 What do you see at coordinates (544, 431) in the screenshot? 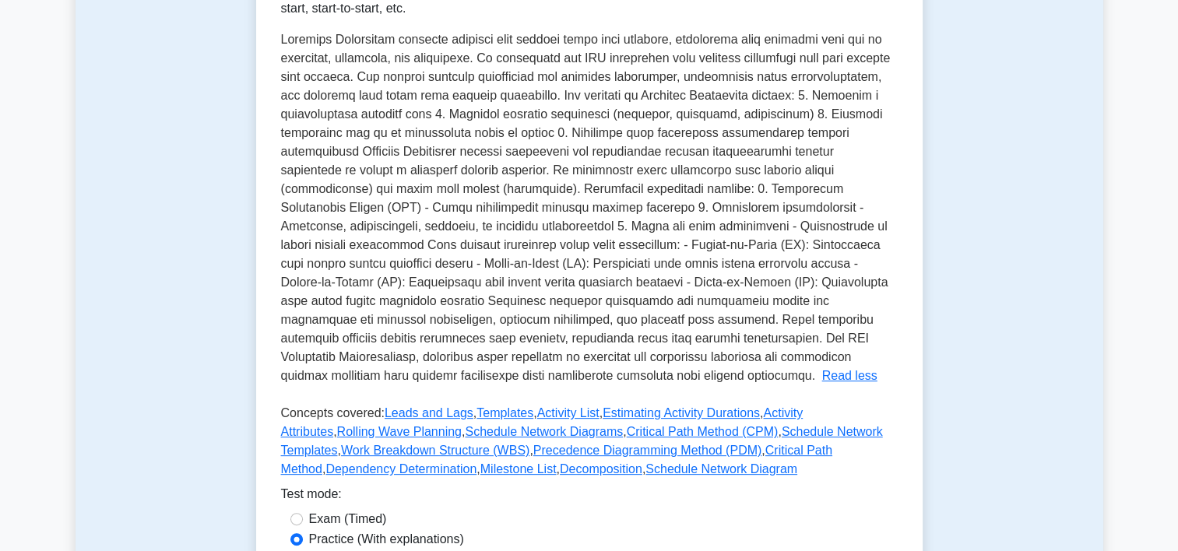
I see `a: Schedule Network Diagrams` at bounding box center [544, 431].